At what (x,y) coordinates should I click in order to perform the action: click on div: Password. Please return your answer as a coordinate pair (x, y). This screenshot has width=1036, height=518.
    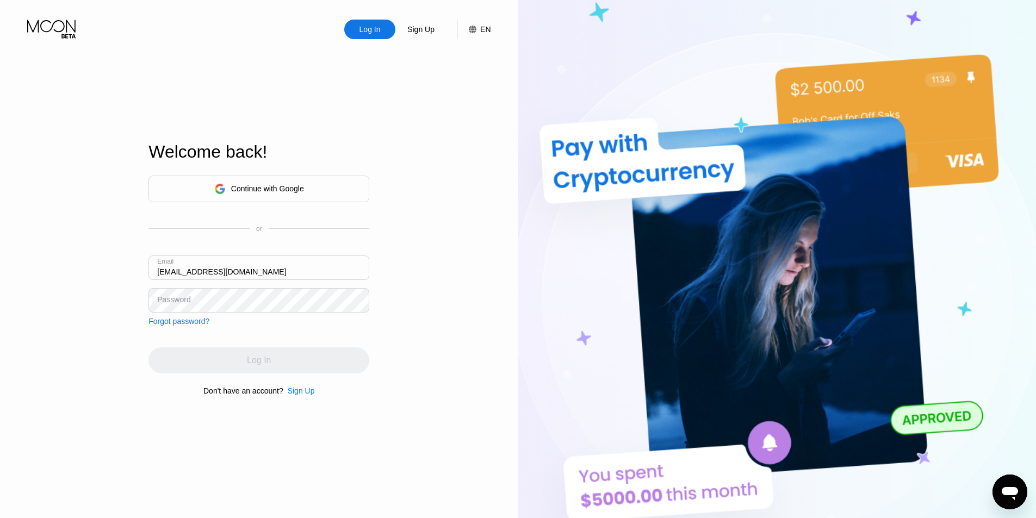
    Looking at the image, I should click on (174, 300).